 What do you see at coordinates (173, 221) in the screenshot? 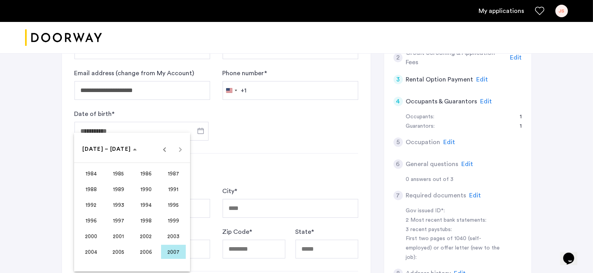
I see `button: 1999` at bounding box center [173, 221].